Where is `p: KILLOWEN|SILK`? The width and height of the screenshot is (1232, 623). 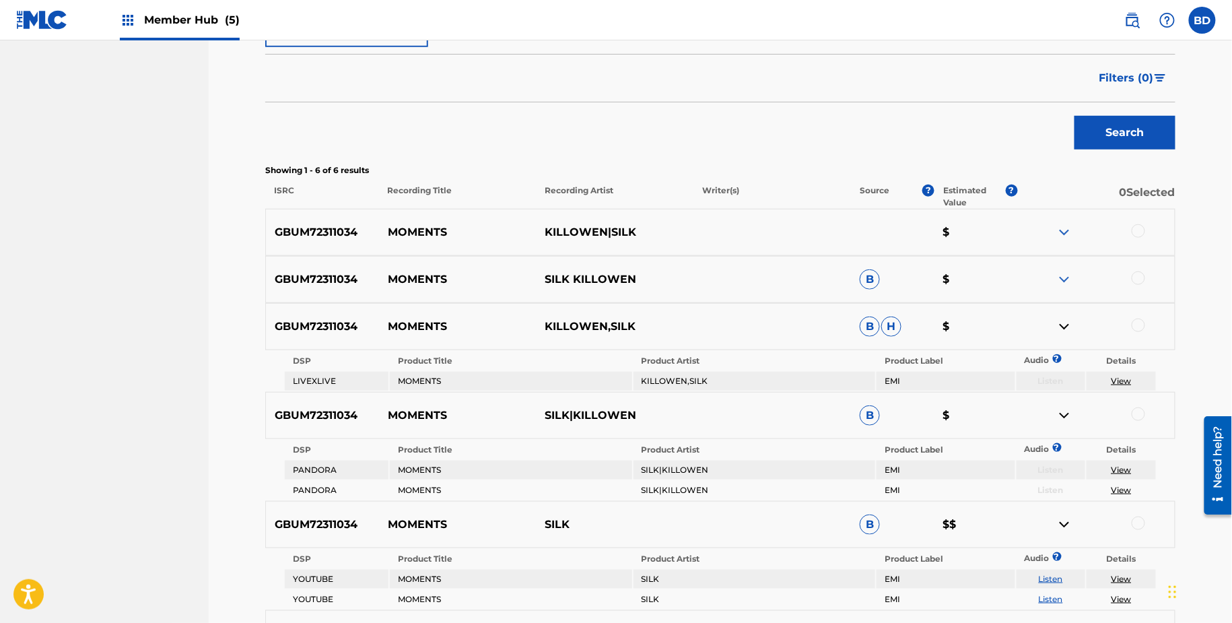
p: KILLOWEN|SILK is located at coordinates (614, 232).